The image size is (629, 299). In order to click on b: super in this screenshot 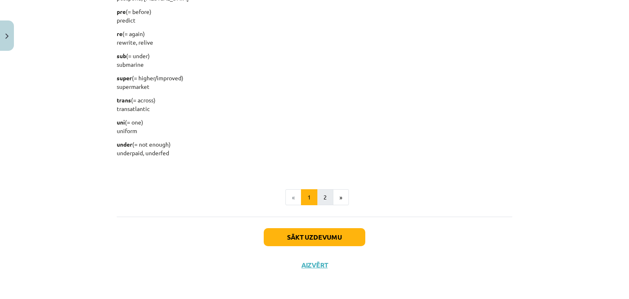, I will do `click(124, 78)`.